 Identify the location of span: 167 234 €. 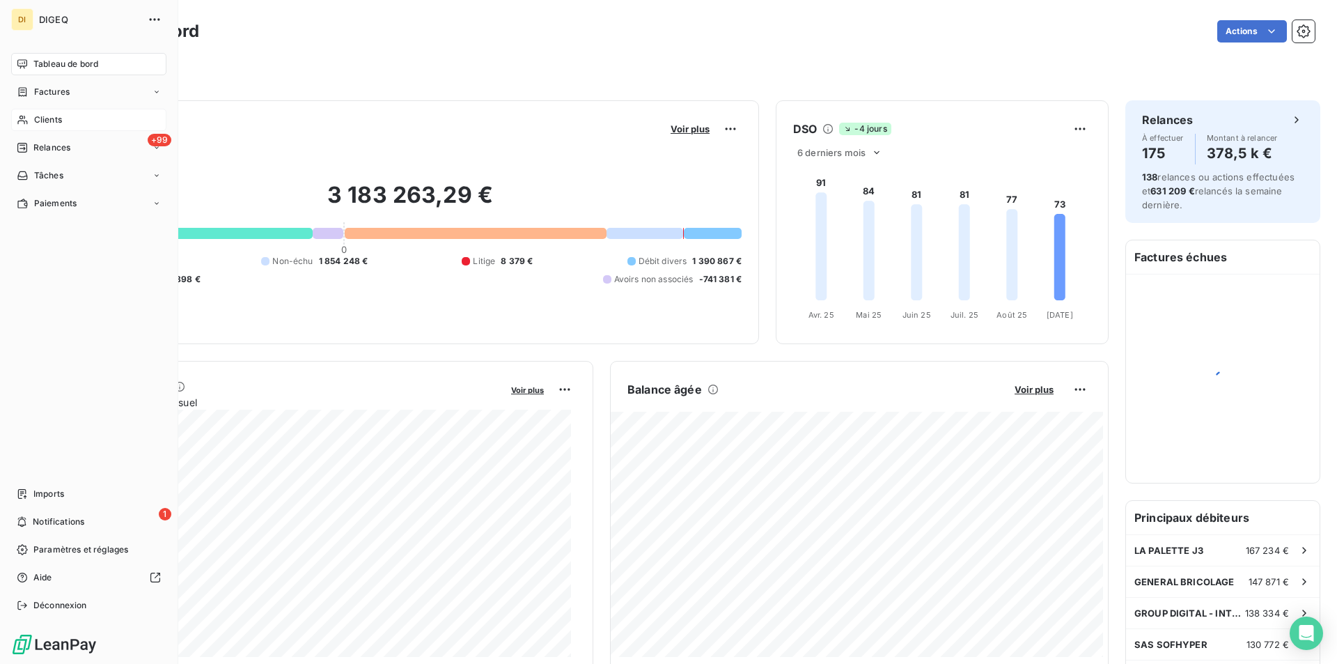
(1267, 550).